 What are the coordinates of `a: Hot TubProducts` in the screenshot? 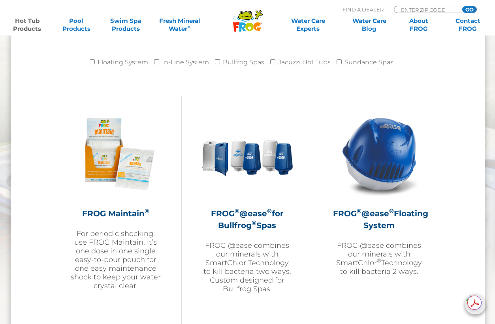 It's located at (27, 25).